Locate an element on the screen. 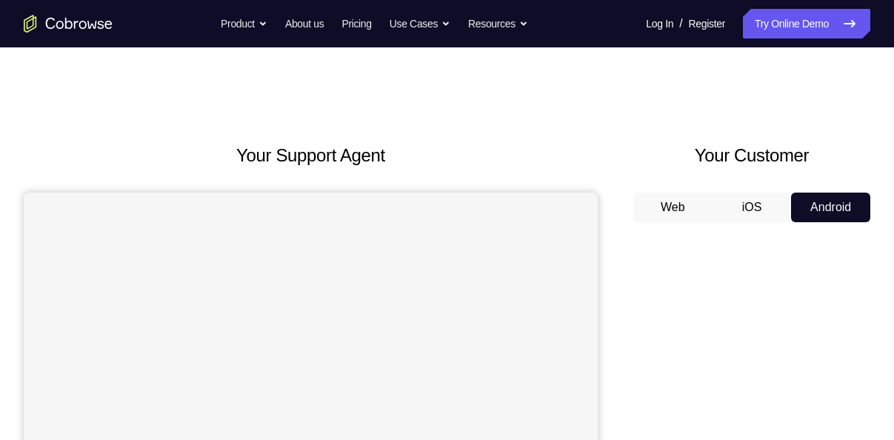 The width and height of the screenshot is (894, 440). button: Resources is located at coordinates (498, 24).